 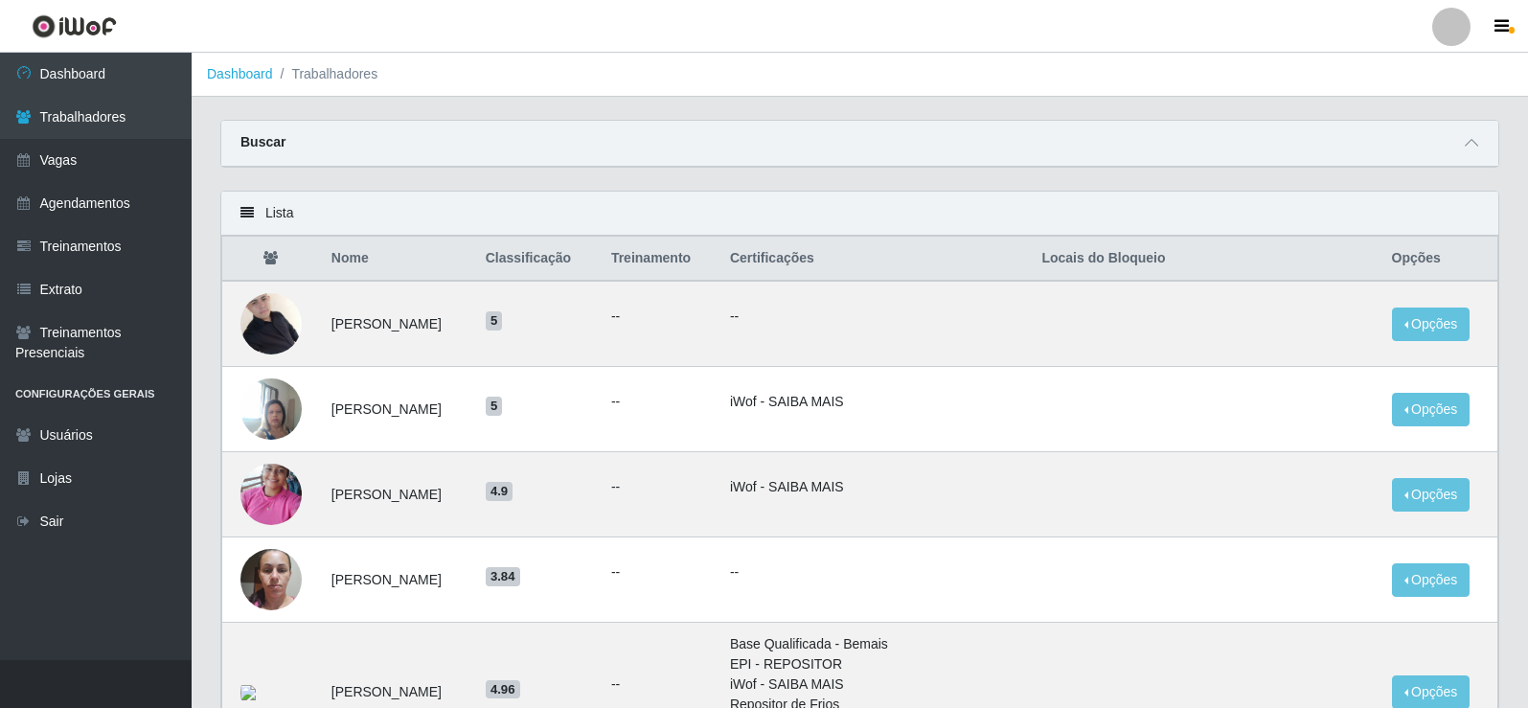 I want to click on th: Treinamento, so click(x=659, y=259).